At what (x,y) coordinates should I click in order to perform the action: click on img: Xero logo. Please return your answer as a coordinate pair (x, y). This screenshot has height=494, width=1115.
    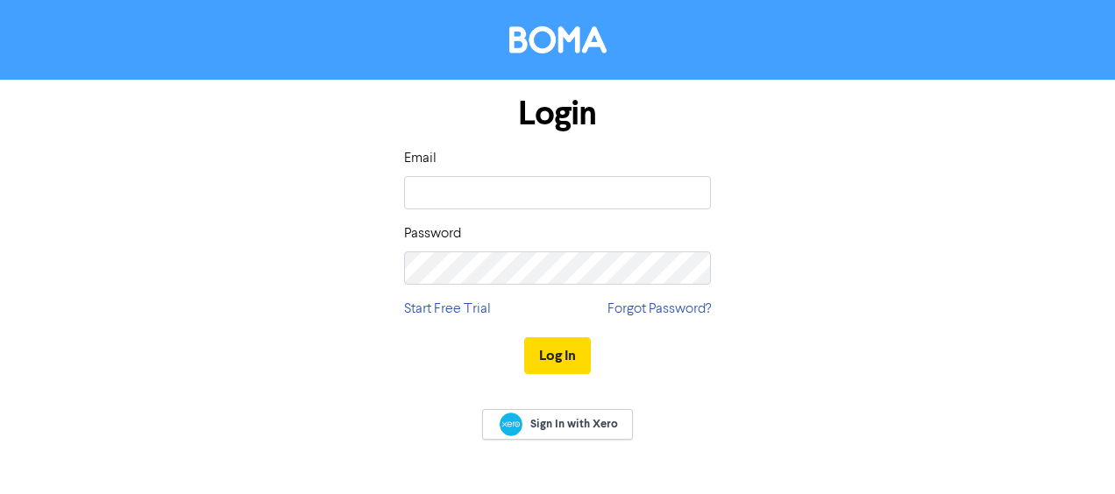
    Looking at the image, I should click on (511, 424).